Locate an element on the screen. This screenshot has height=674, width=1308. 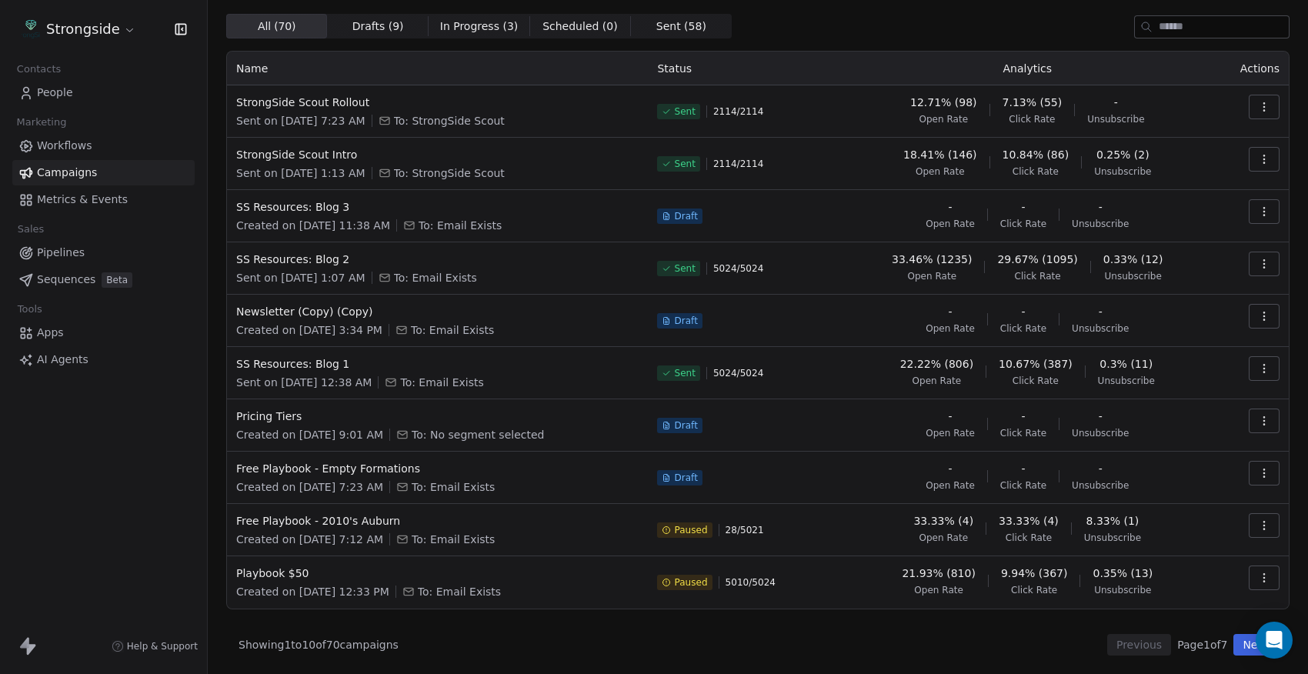
span: 0.25% (2) is located at coordinates (1122, 155).